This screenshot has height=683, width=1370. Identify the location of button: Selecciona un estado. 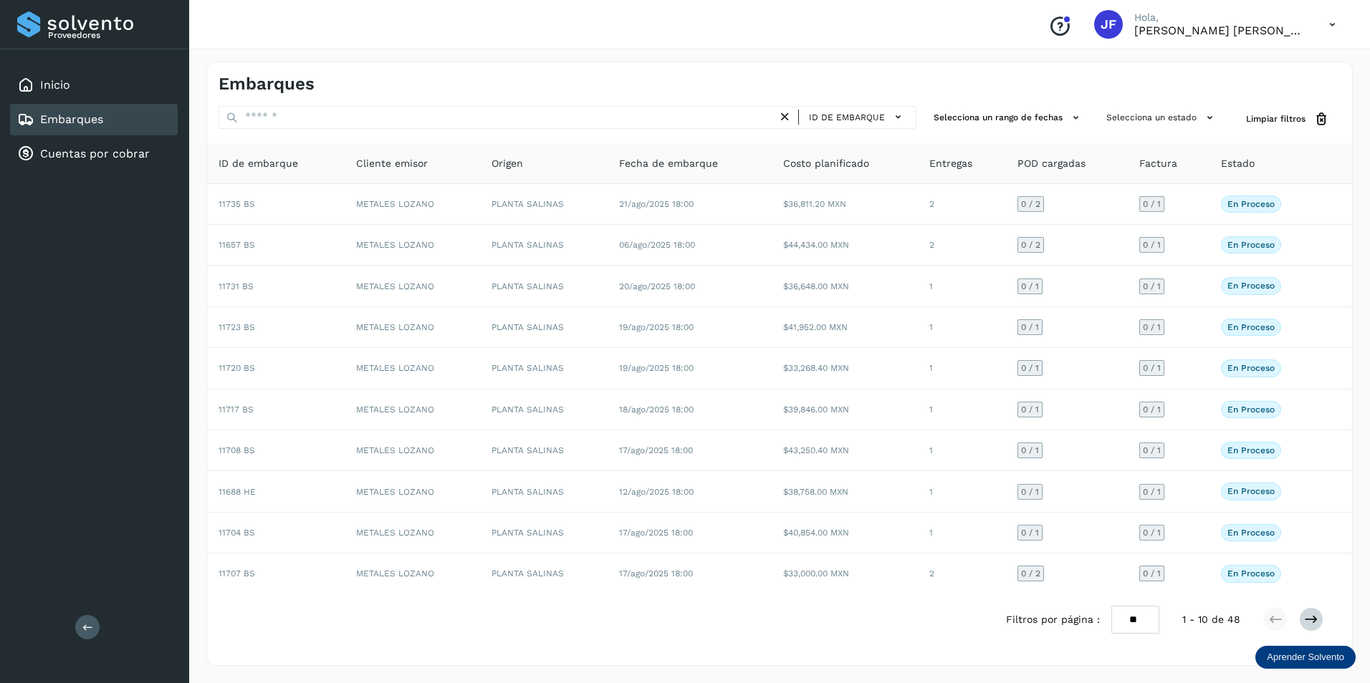
(1161, 117).